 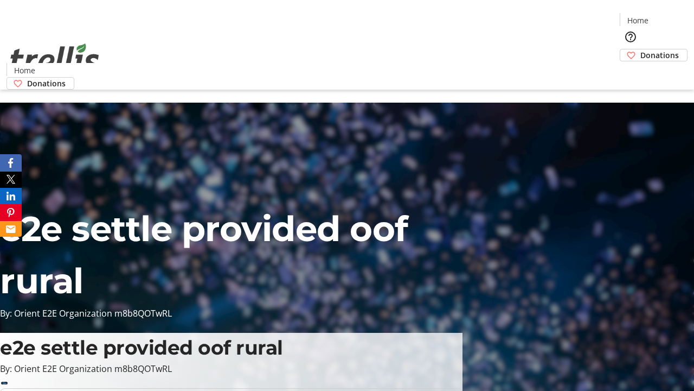 What do you see at coordinates (55, 59) in the screenshot?
I see `img: Orient E2E Organization m8b8QOTwRL's Logo` at bounding box center [55, 59].